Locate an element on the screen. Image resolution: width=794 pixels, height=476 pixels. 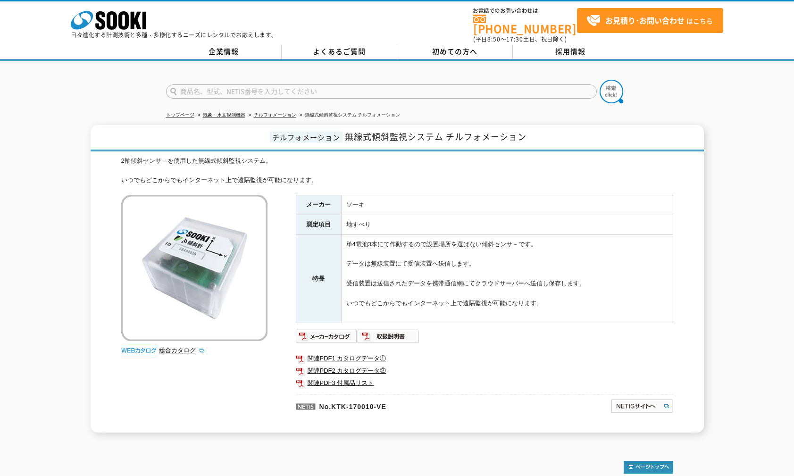
a: 企業情報 is located at coordinates (224, 52).